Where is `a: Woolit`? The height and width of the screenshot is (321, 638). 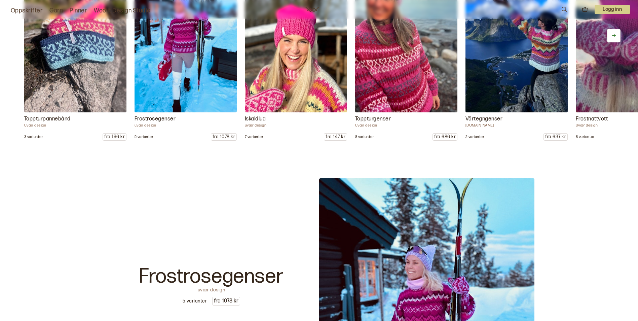
a: Woolit is located at coordinates (312, 9).